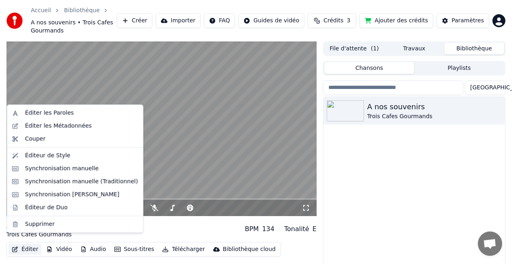 This screenshot has width=512, height=264. What do you see at coordinates (334, 21) in the screenshot?
I see `span: Crédits` at bounding box center [334, 21].